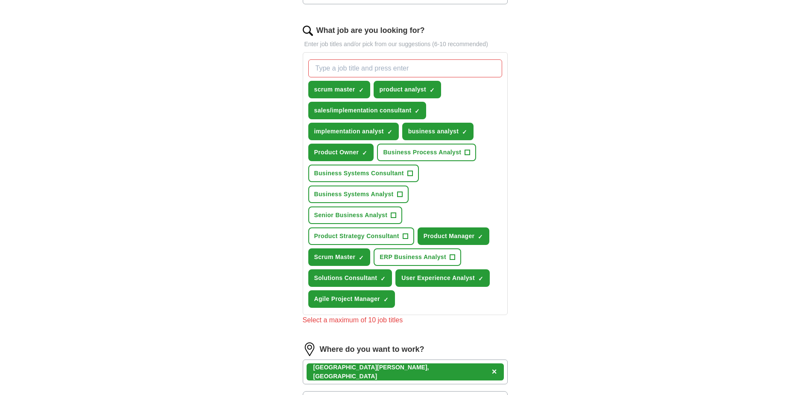  What do you see at coordinates (364, 173) in the screenshot?
I see `button: Business Systems Consultant` at bounding box center [364, 173].